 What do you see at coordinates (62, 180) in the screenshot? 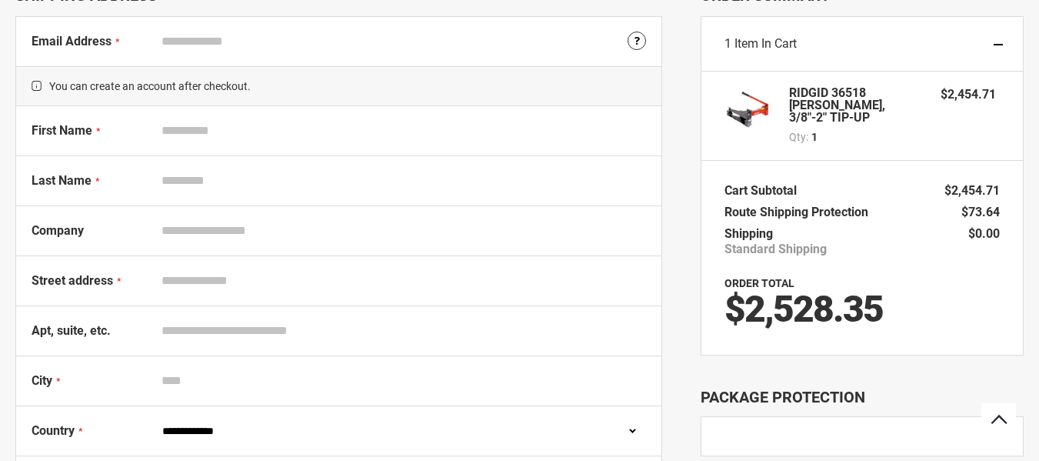
I see `span: Last Name` at bounding box center [62, 180].